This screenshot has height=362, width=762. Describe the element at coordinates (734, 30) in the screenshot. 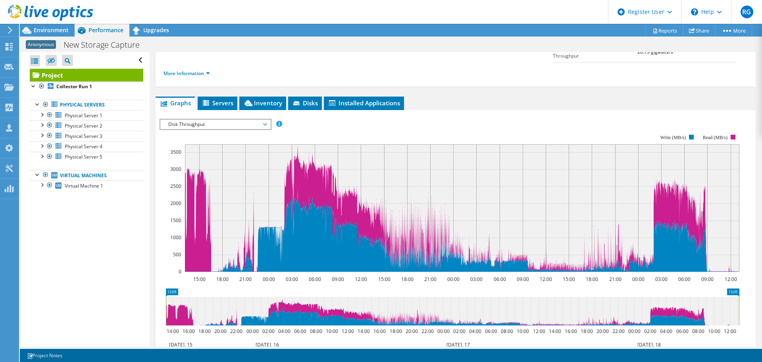

I see `a: More` at that location.